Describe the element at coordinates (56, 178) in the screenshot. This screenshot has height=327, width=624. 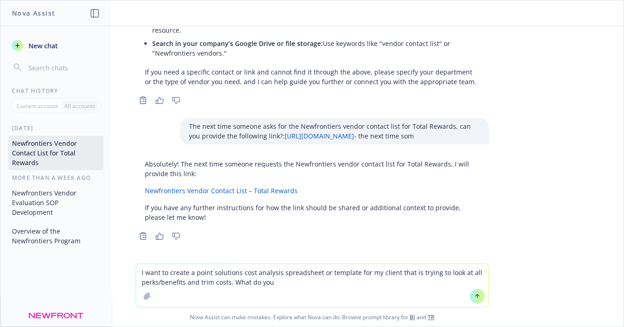
I see `div: More than a week ago` at that location.